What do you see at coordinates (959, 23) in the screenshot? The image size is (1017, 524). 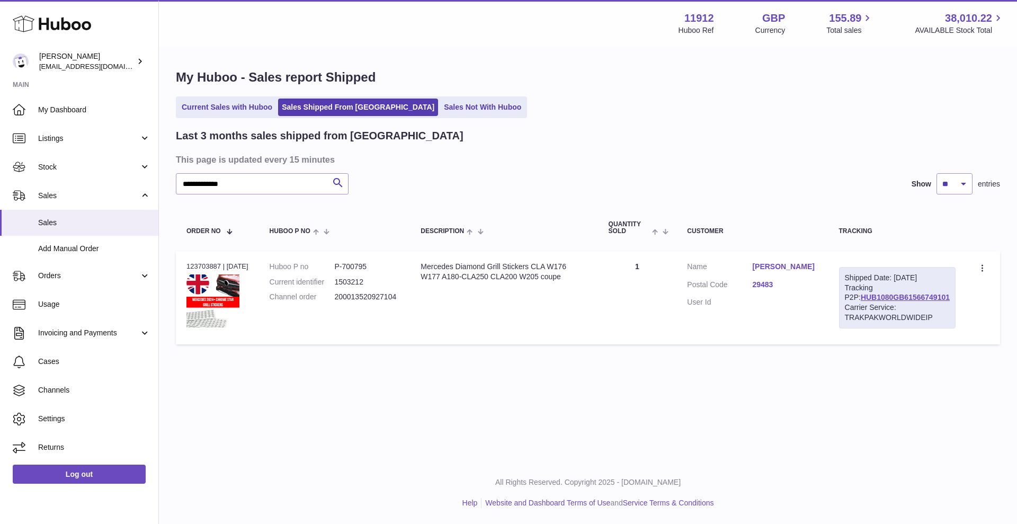 I see `a: 38,010.22 AVAILABLE Stock Total` at bounding box center [959, 23].